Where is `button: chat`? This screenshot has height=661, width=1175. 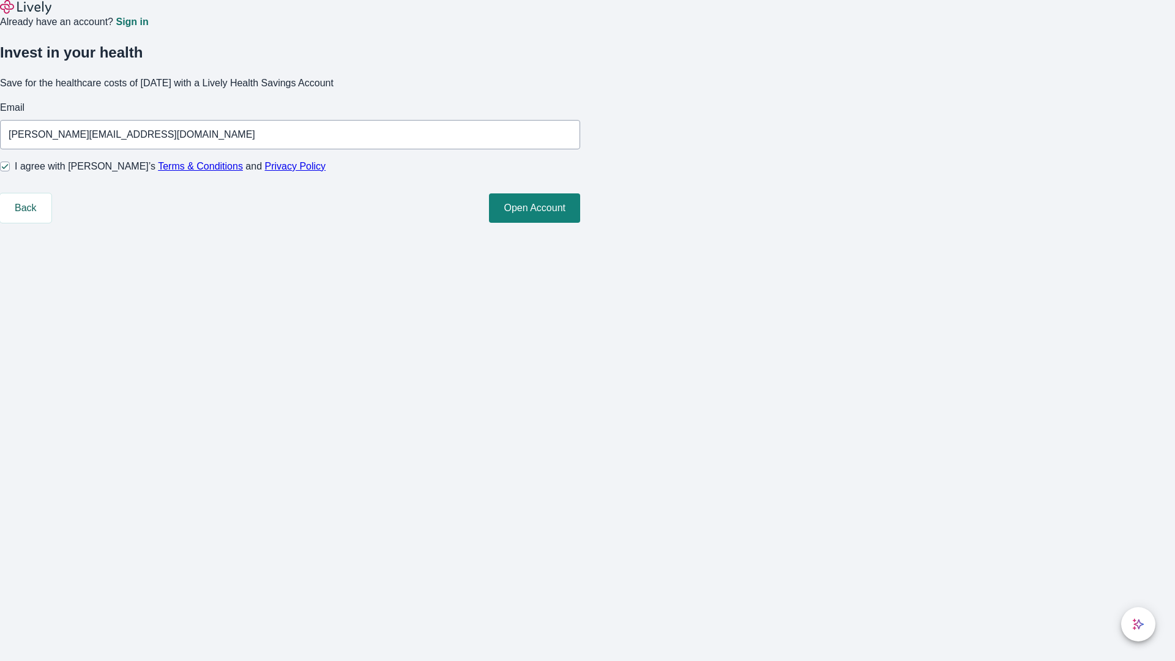 button: chat is located at coordinates (1138, 624).